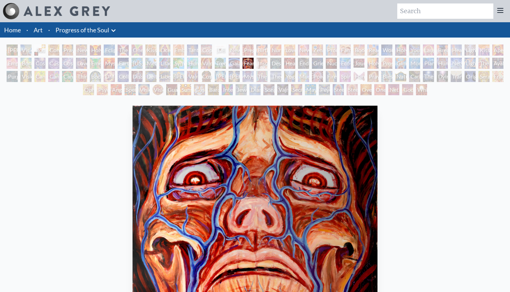 Image resolution: width=510 pixels, height=292 pixels. Describe the element at coordinates (498, 50) in the screenshot. I see `div: Aperture` at that location.